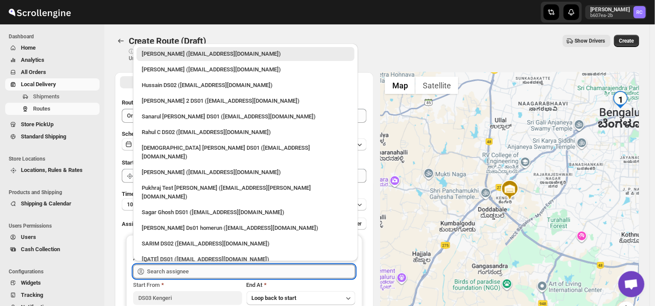 The image size is (655, 306). I want to click on button: Cash Collection, so click(52, 249).